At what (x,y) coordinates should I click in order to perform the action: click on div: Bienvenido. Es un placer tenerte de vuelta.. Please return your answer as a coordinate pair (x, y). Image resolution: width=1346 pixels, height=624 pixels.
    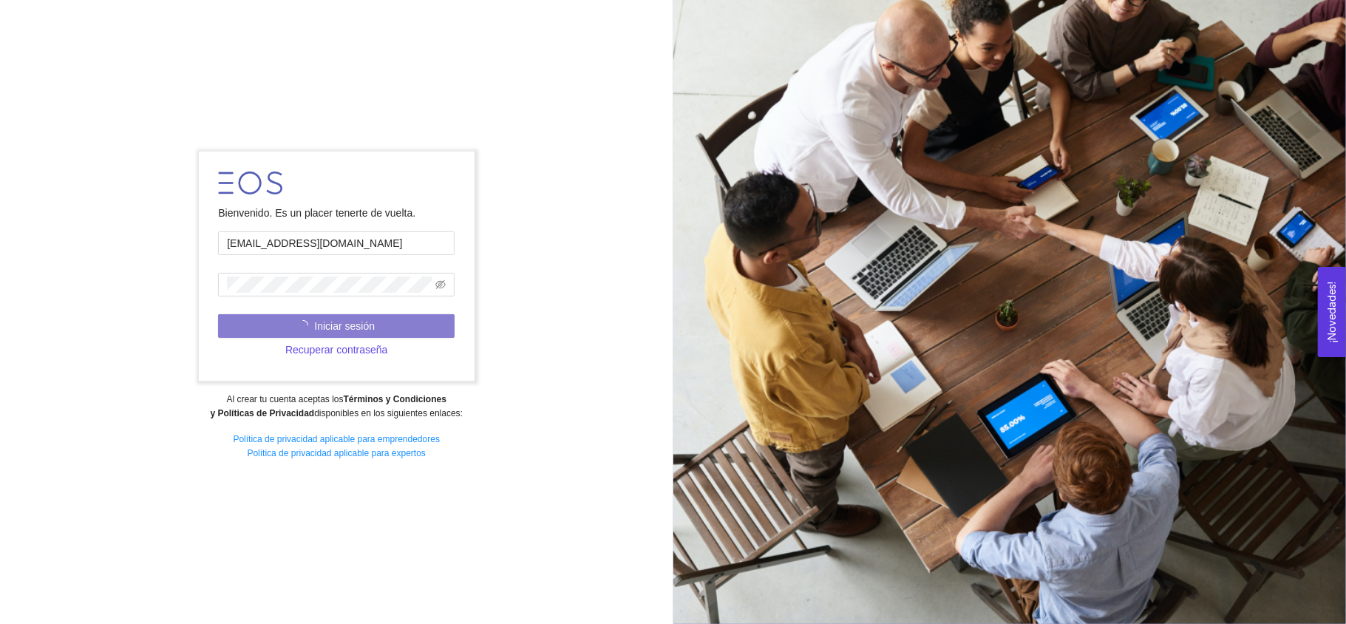
    Looking at the image, I should click on (336, 213).